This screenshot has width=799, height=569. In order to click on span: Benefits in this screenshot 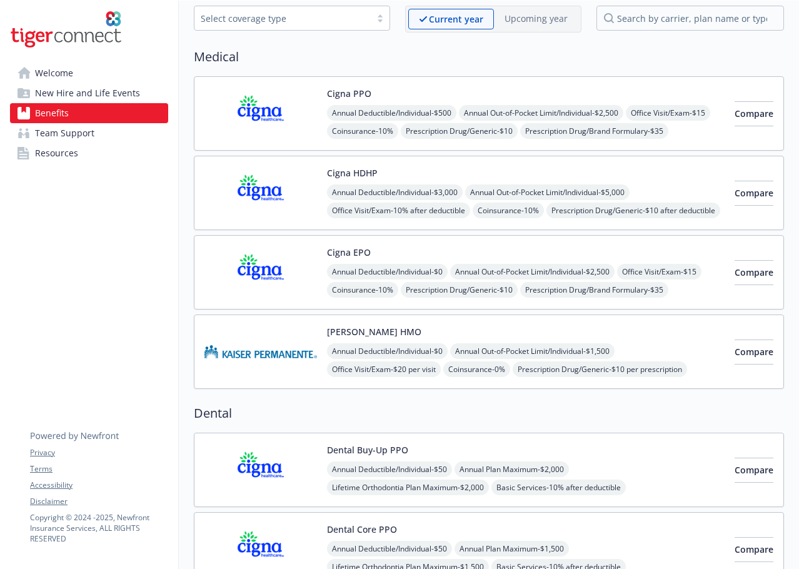, I will do `click(52, 113)`.